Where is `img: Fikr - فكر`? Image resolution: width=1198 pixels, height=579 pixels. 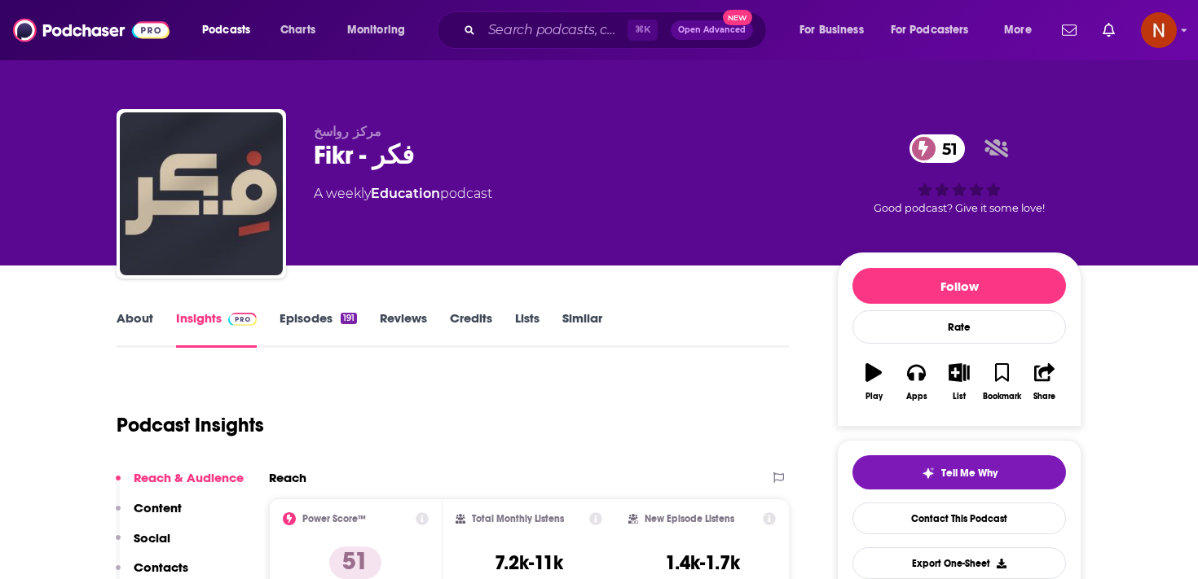 img: Fikr - فكر is located at coordinates (201, 194).